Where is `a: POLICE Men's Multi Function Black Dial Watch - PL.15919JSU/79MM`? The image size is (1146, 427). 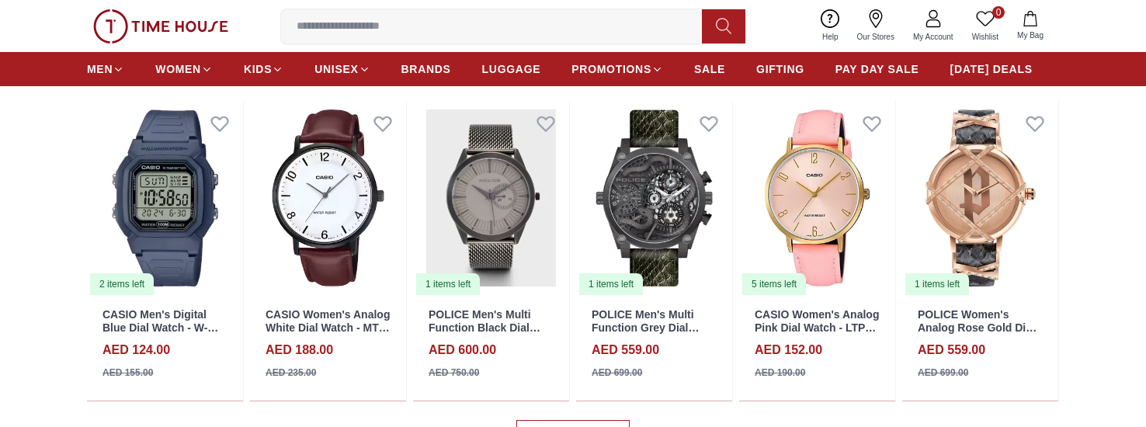 a: POLICE Men's Multi Function Black Dial Watch - PL.15919JSU/79MM is located at coordinates (484, 334).